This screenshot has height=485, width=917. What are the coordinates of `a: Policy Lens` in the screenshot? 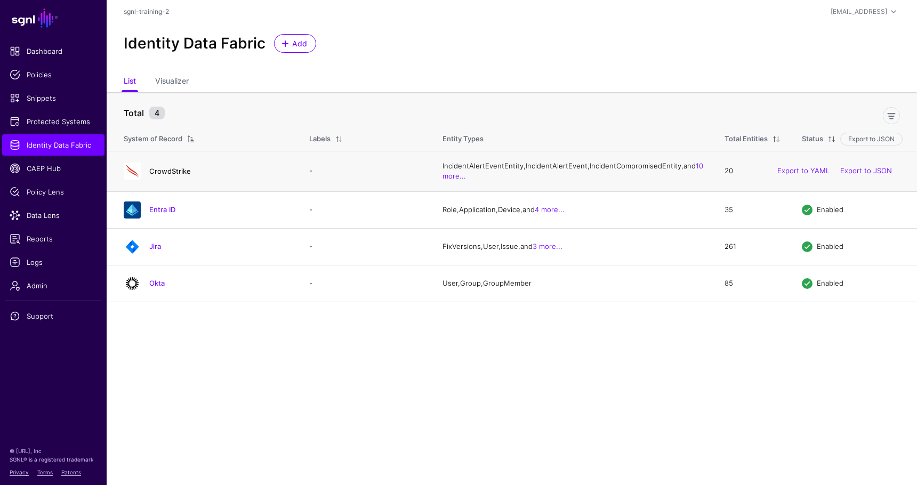 It's located at (53, 192).